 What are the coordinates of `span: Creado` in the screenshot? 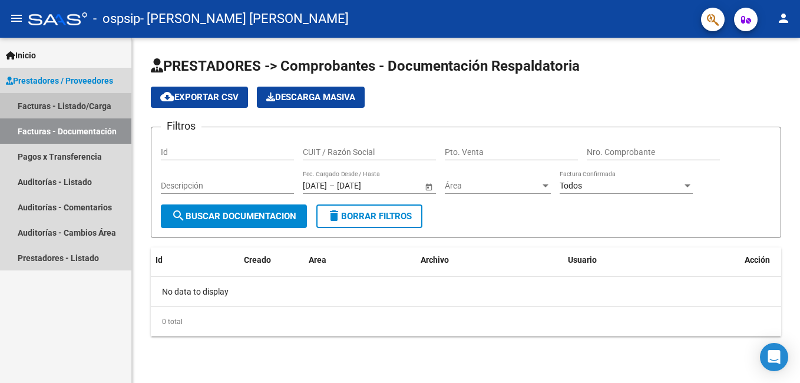 It's located at (258, 260).